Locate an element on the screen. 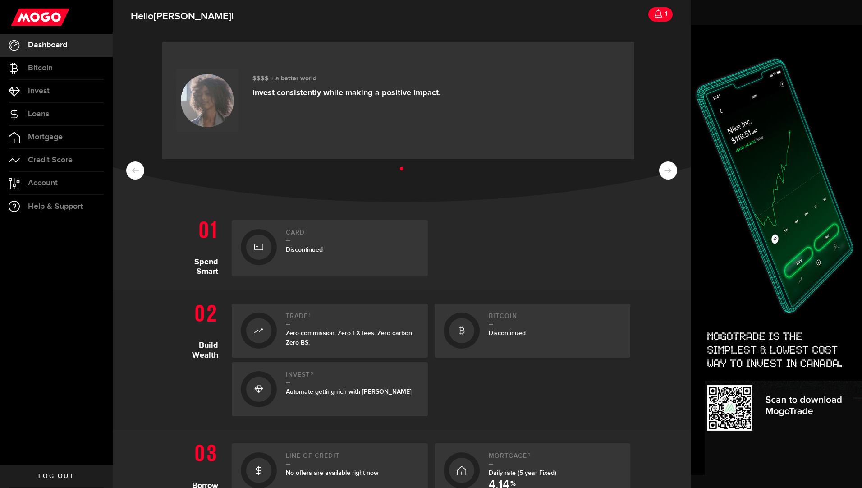 This screenshot has width=862, height=488. span: Bitcoin is located at coordinates (40, 68).